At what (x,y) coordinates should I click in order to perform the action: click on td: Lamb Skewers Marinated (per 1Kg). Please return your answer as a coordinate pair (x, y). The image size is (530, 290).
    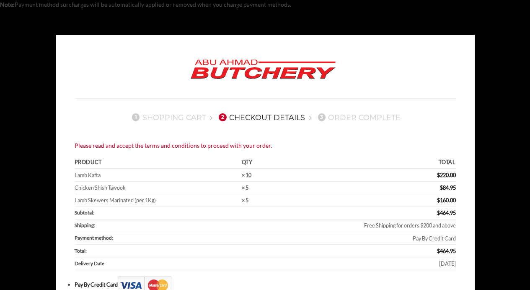
    Looking at the image, I should click on (157, 200).